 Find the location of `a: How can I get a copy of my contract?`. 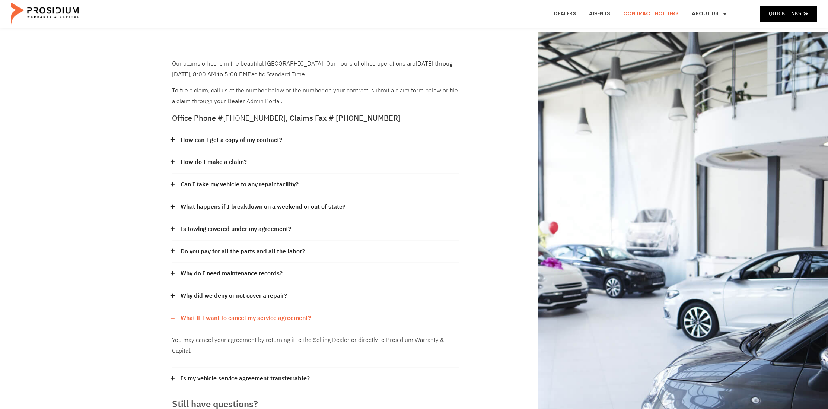

a: How can I get a copy of my contract? is located at coordinates (231, 140).